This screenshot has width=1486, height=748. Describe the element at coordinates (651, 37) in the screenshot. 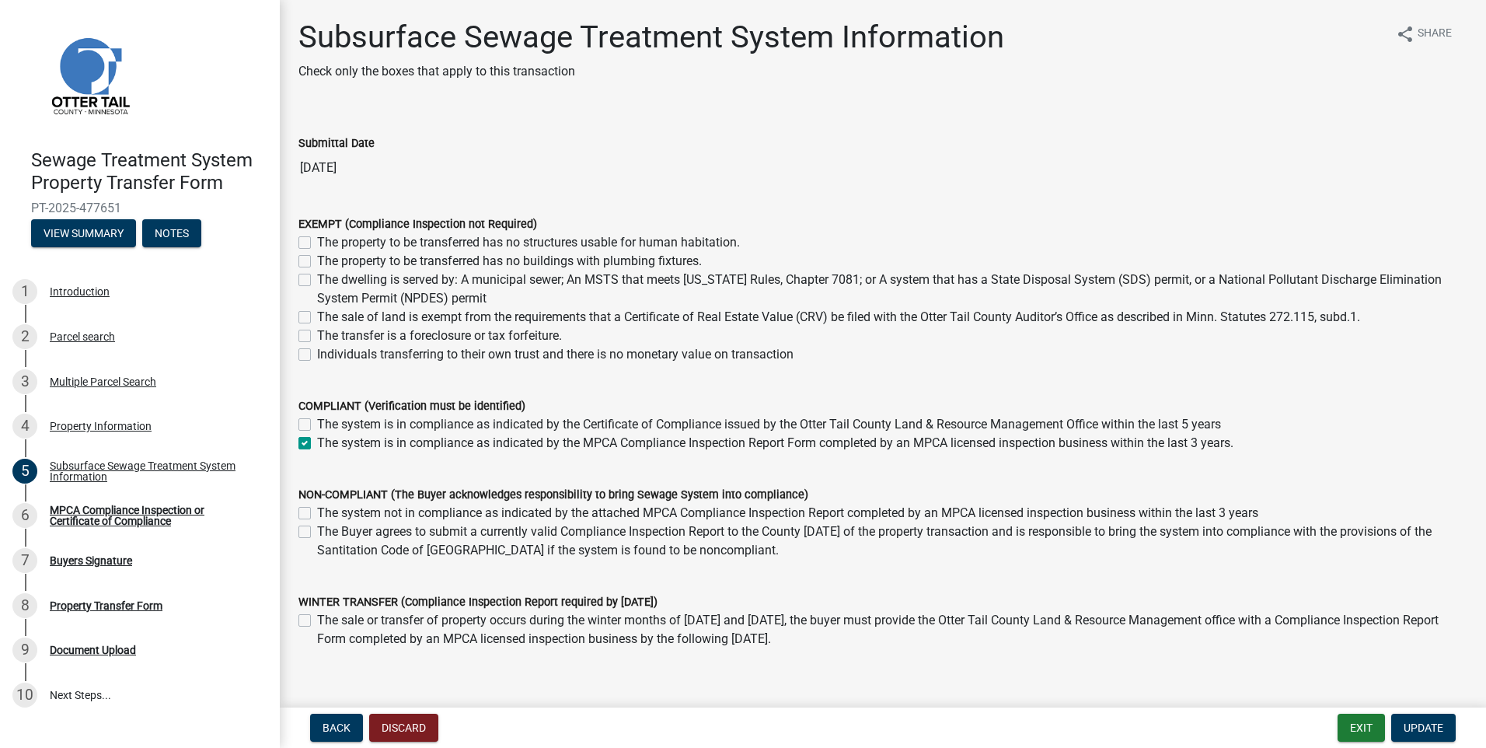

I see `h1: Subsurface Sewage Treatment System Information` at that location.